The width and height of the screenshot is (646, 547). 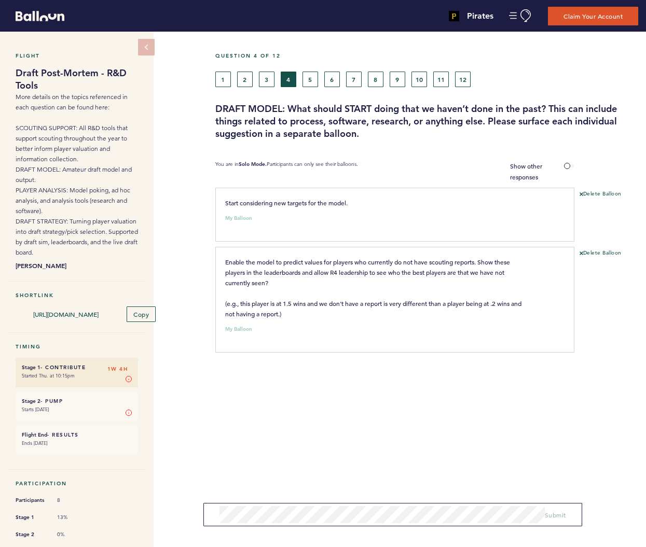 What do you see at coordinates (288, 79) in the screenshot?
I see `button: 4` at bounding box center [288, 79].